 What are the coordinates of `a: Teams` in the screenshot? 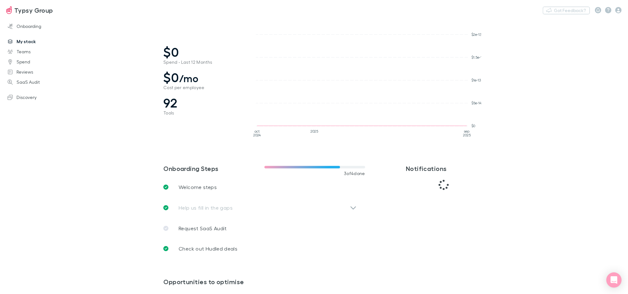 It's located at (44, 52).